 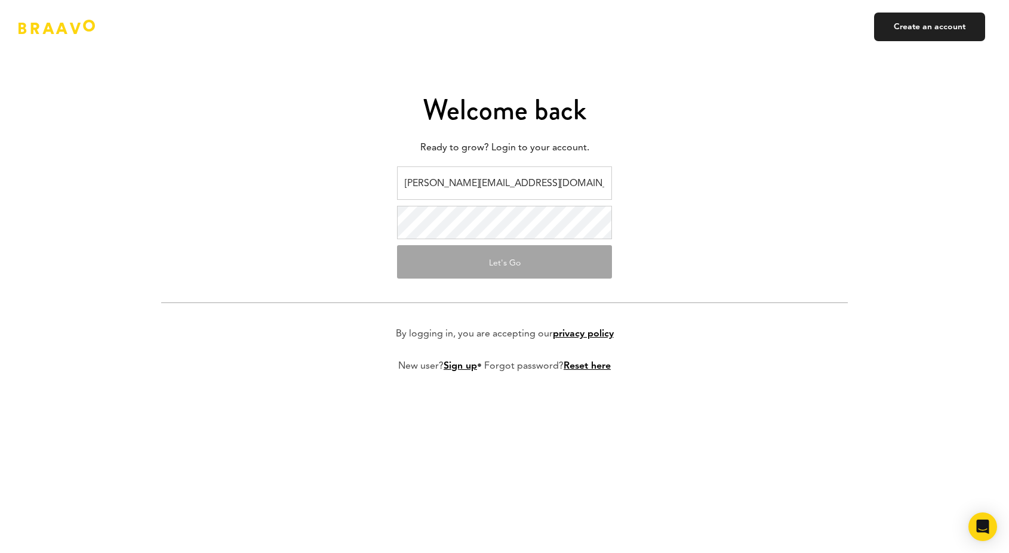 What do you see at coordinates (587, 367) in the screenshot?
I see `a: Reset here` at bounding box center [587, 367].